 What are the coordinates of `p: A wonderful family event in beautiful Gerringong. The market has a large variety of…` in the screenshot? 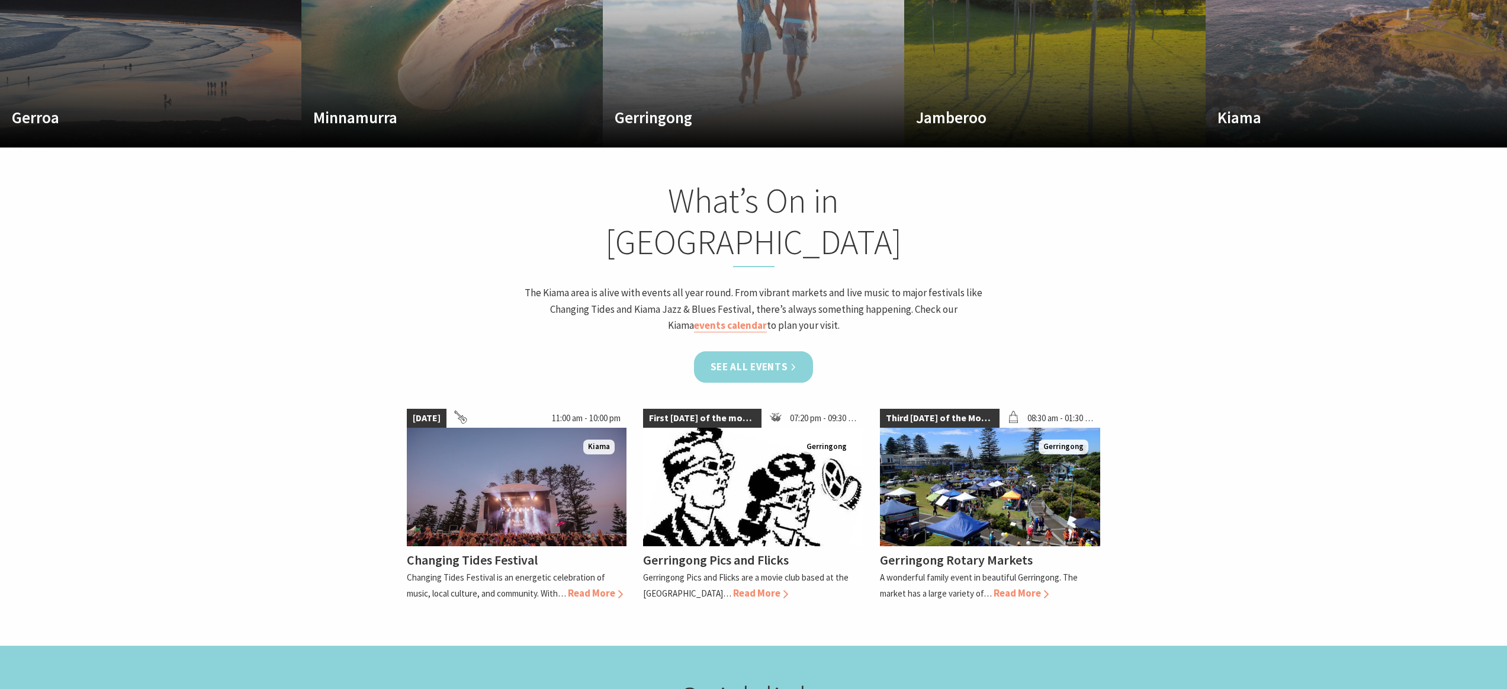 It's located at (979, 585).